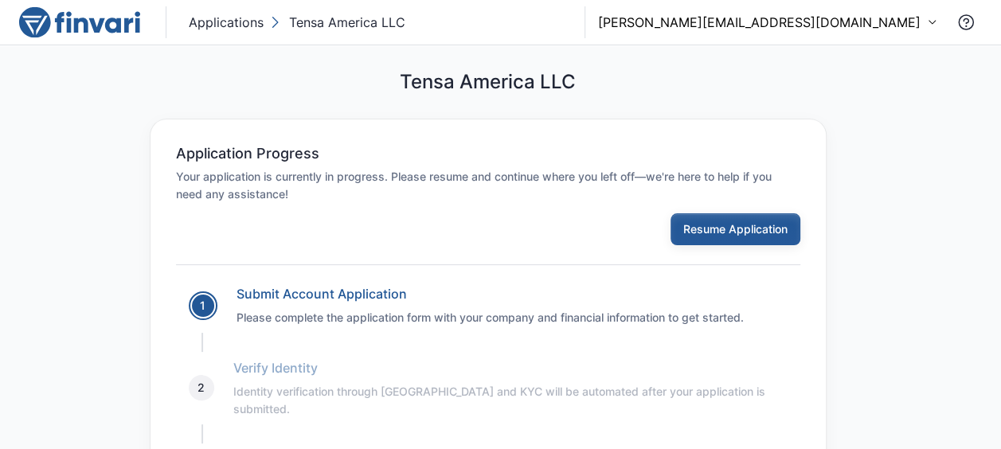 This screenshot has width=1001, height=449. What do you see at coordinates (347, 22) in the screenshot?
I see `p: Tensa America LLC` at bounding box center [347, 22].